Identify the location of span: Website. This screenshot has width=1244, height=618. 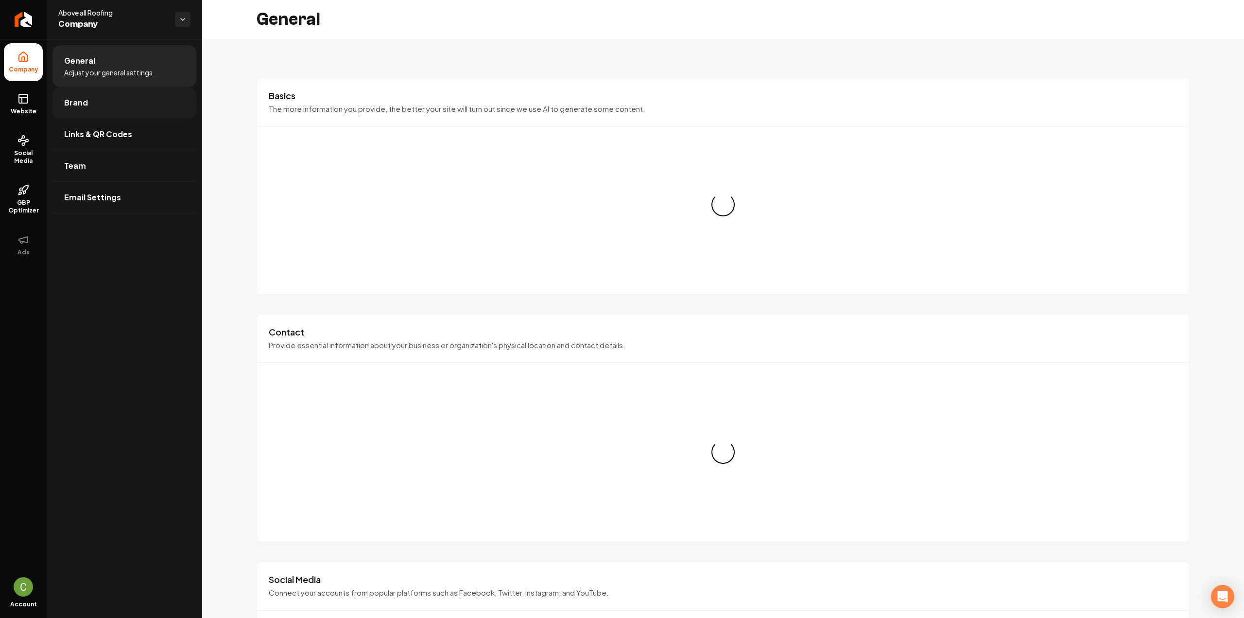
(23, 111).